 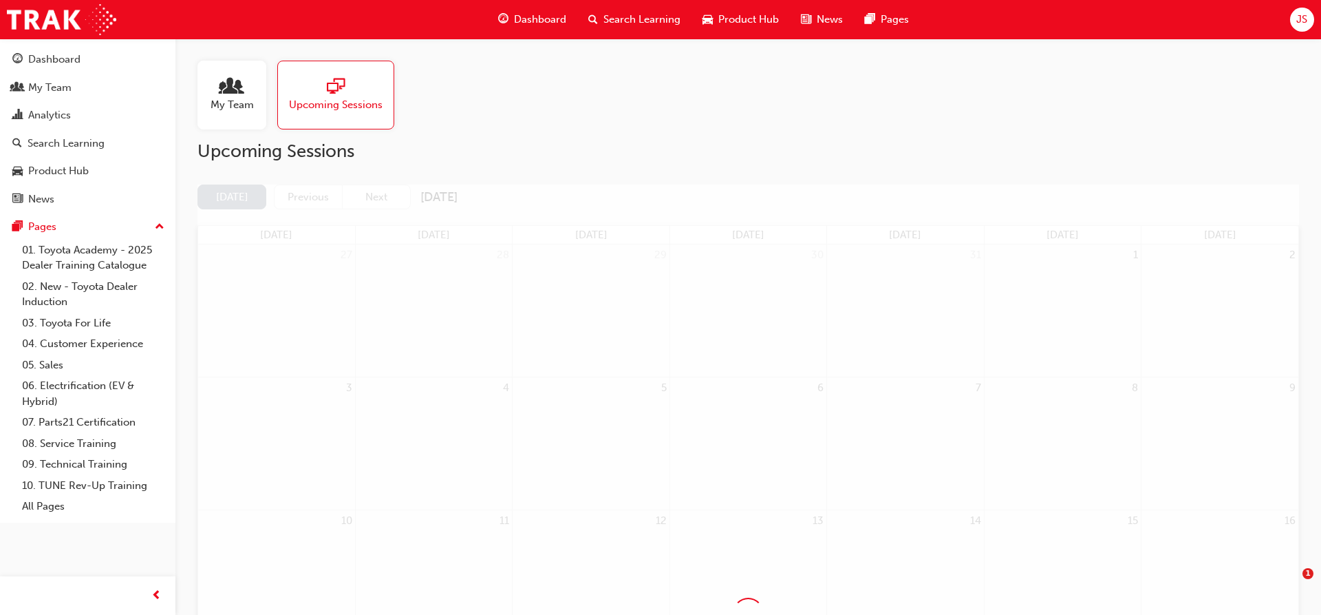 I want to click on button: DashboardMy TeamAnalyticsSearch LearningProduct HubNews, so click(x=87, y=129).